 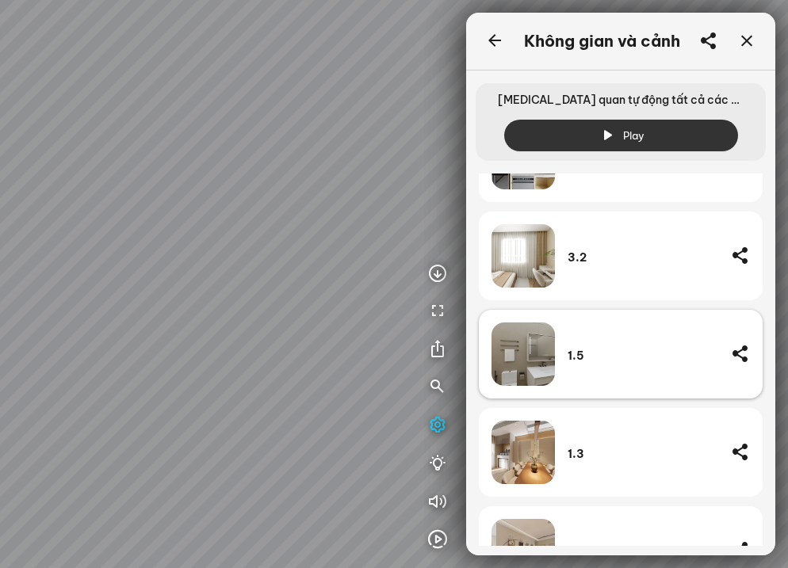 What do you see at coordinates (643, 356) in the screenshot?
I see `div: 1.5` at bounding box center [643, 356].